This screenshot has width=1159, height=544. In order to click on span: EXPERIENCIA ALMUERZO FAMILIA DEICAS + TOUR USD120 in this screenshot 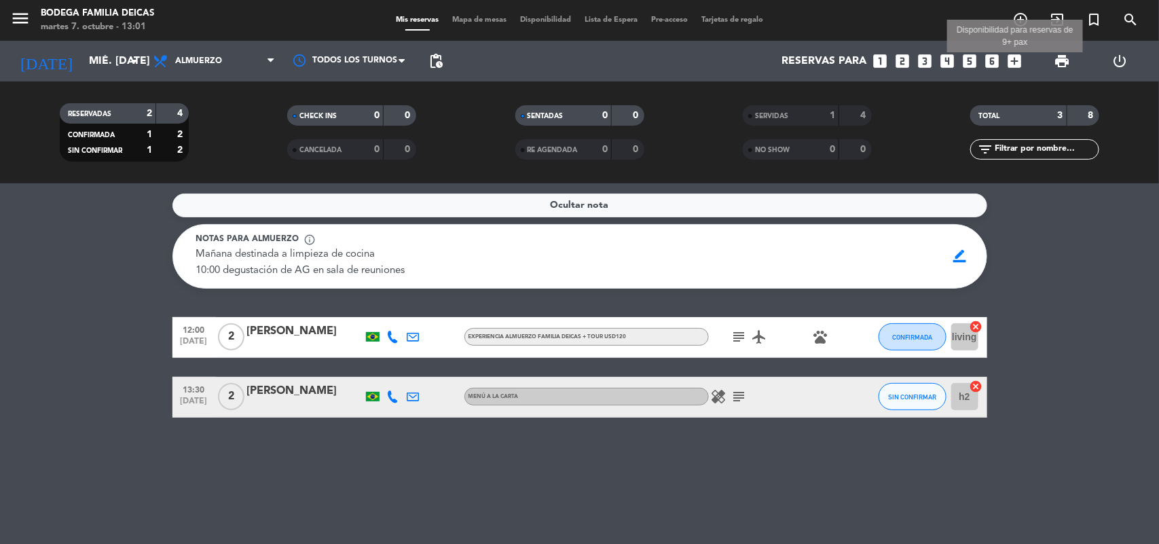, I will do `click(547, 337)`.